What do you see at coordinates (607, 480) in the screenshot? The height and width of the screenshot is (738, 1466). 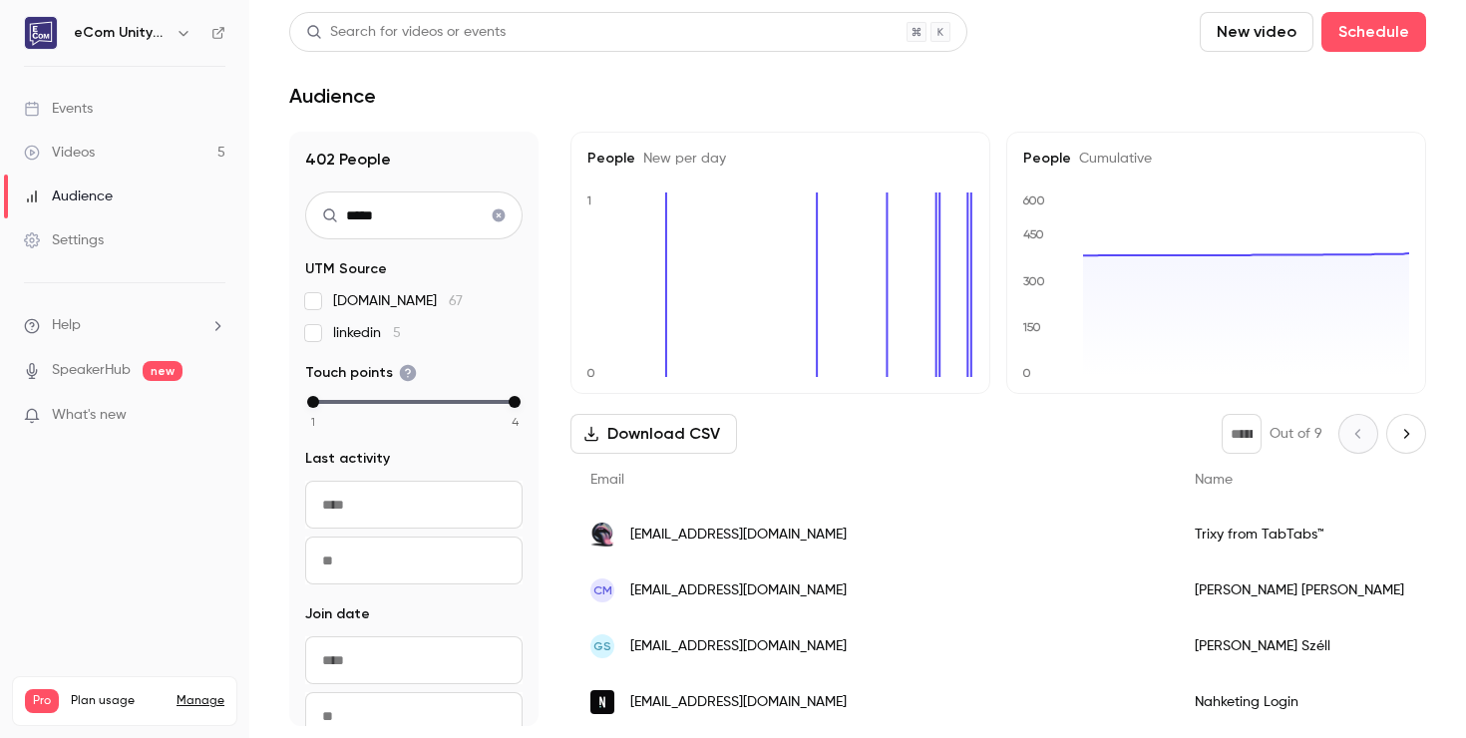 I see `span: Email` at bounding box center [607, 480].